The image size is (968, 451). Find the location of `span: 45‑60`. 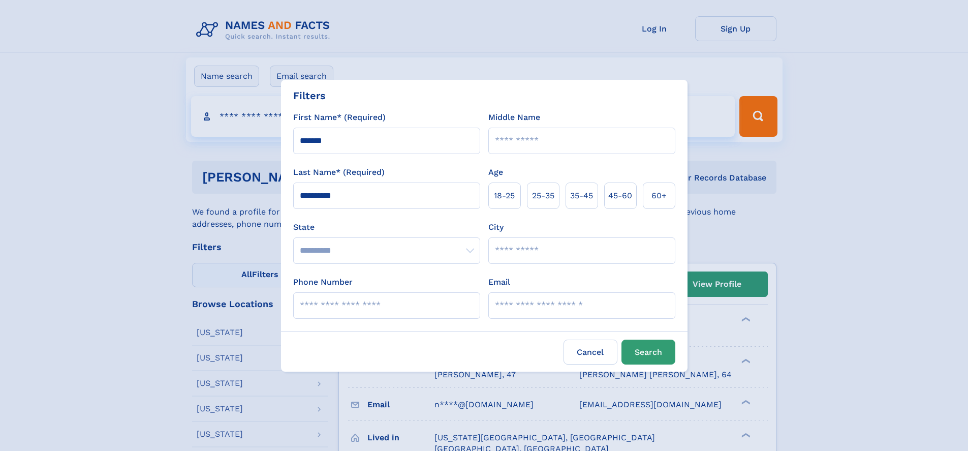

span: 45‑60 is located at coordinates (620, 196).